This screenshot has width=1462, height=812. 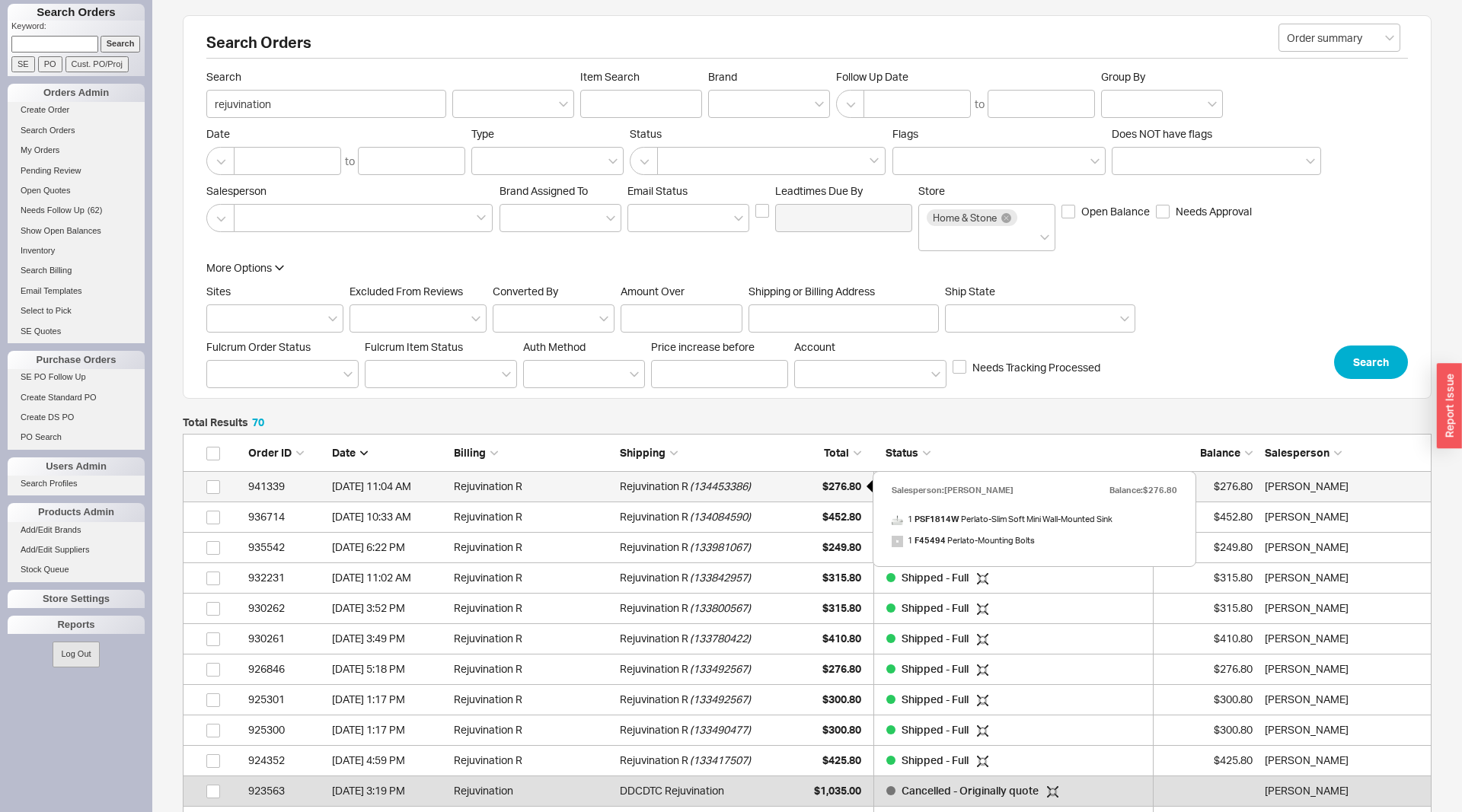 I want to click on span: Item Search, so click(x=641, y=77).